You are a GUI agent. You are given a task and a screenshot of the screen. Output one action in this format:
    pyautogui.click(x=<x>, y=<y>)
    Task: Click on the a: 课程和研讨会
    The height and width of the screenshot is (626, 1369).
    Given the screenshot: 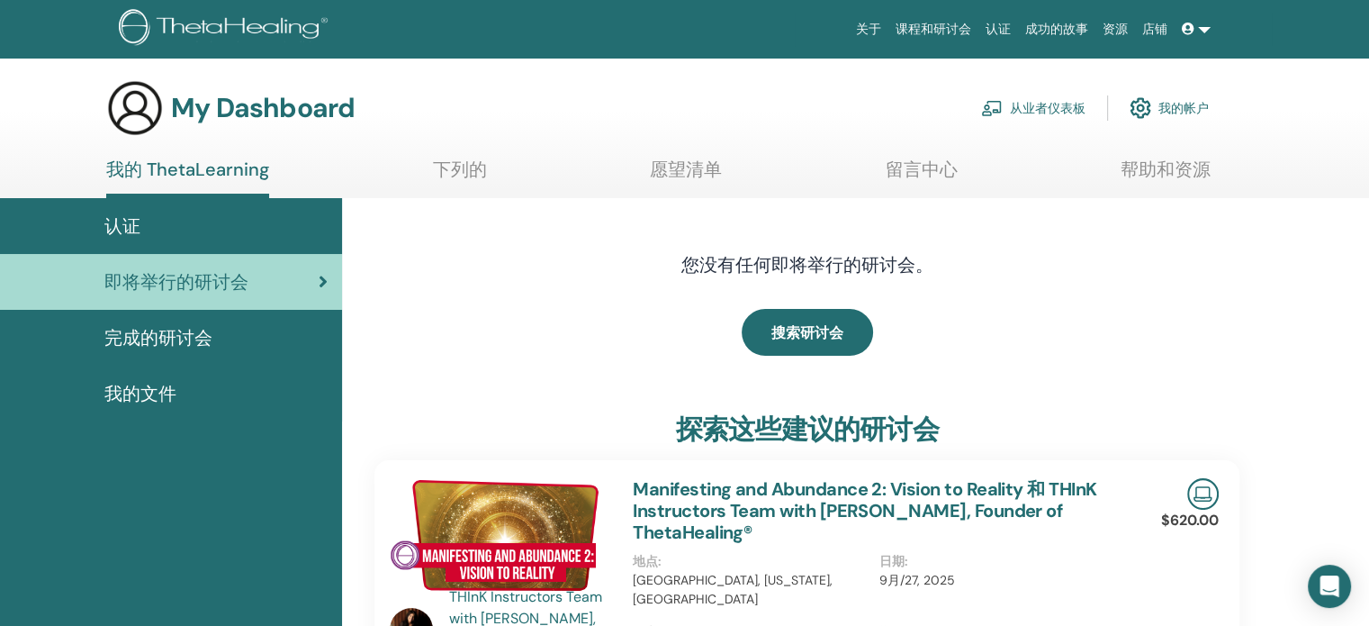 What is the action you would take?
    pyautogui.click(x=934, y=29)
    